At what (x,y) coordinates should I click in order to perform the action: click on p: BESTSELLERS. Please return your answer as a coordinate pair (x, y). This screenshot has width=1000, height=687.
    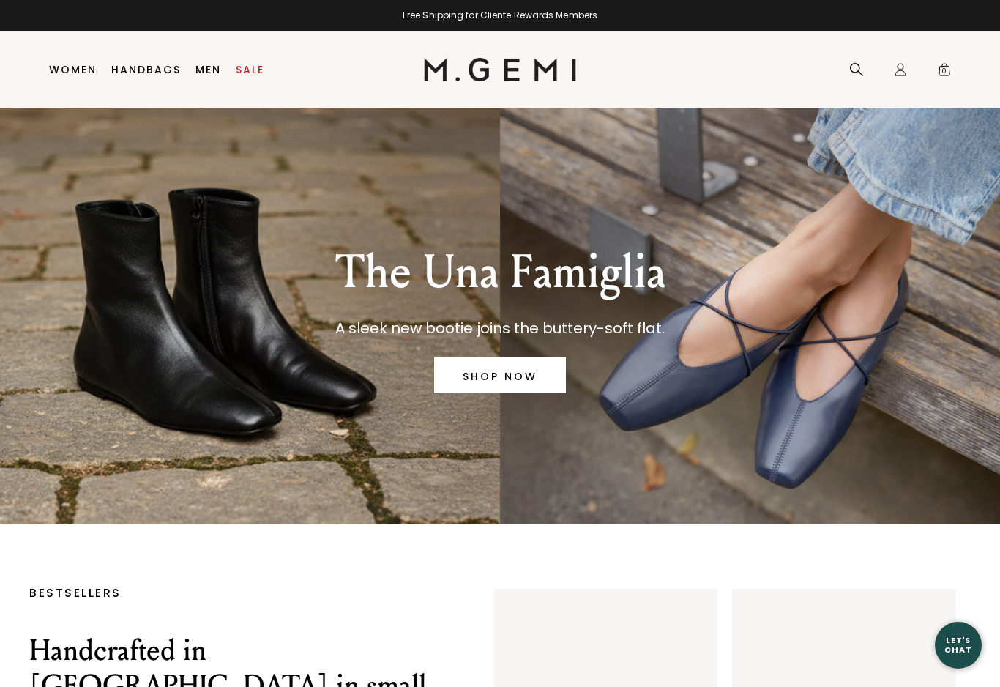
    Looking at the image, I should click on (239, 593).